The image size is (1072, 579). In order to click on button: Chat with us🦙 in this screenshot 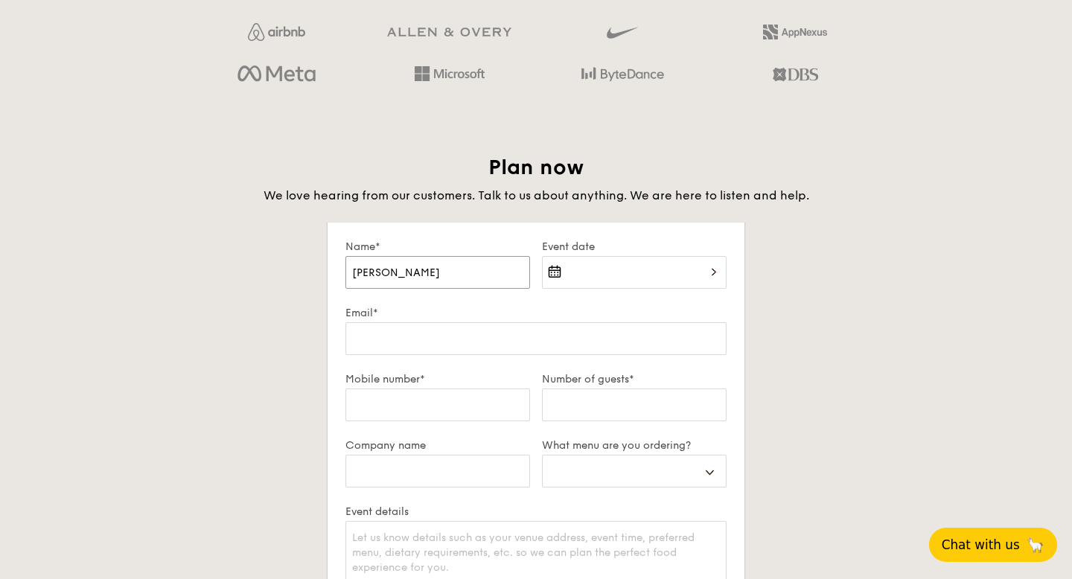, I will do `click(993, 545)`.